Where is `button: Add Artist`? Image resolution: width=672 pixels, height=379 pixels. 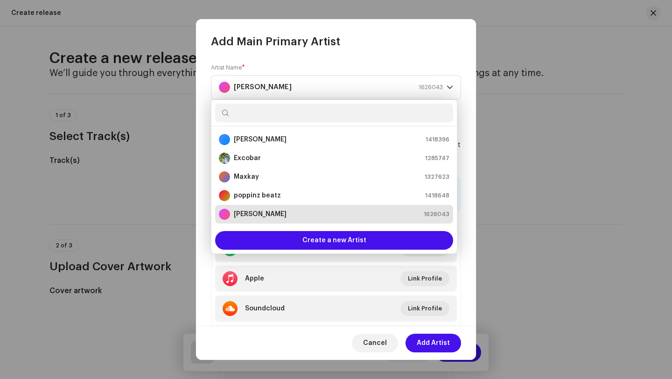 button: Add Artist is located at coordinates (433, 343).